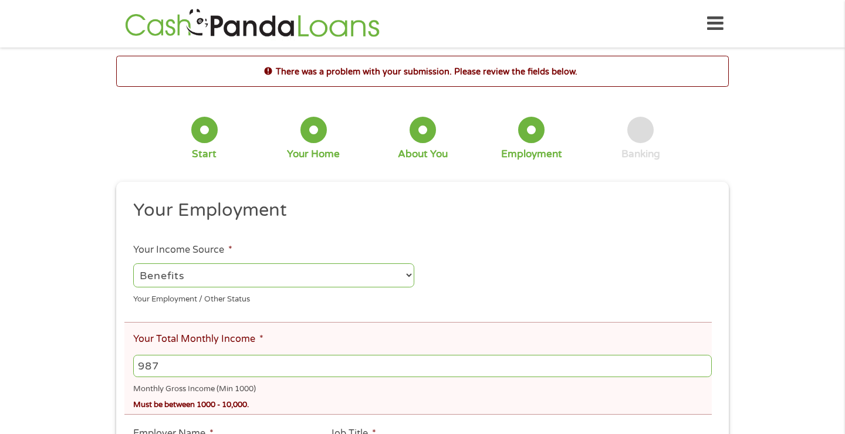 The image size is (845, 434). What do you see at coordinates (423, 387) in the screenshot?
I see `div: Monthly Gross Income (Min 1000)` at bounding box center [423, 387].